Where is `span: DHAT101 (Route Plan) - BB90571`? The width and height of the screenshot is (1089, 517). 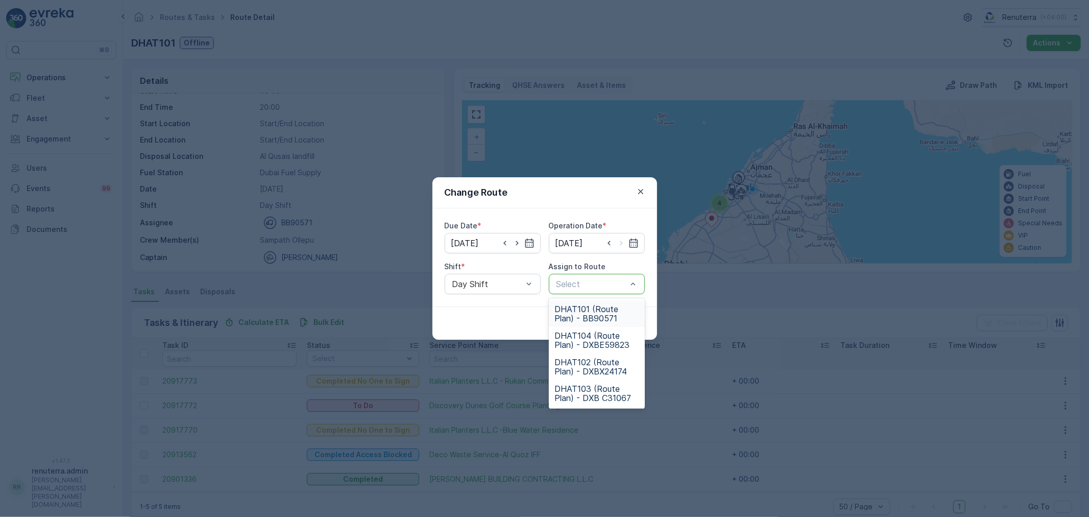 span: DHAT101 (Route Plan) - BB90571 is located at coordinates (597, 313).